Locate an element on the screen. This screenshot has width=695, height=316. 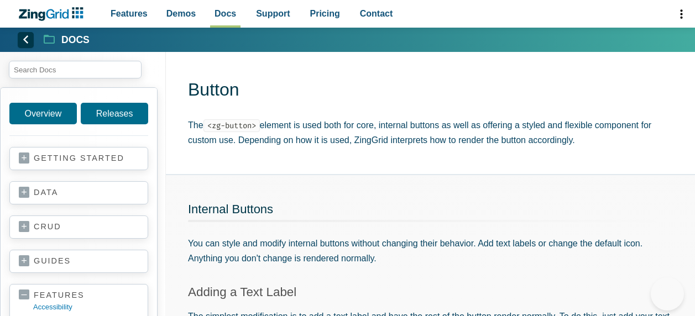
span: Features is located at coordinates (129, 13).